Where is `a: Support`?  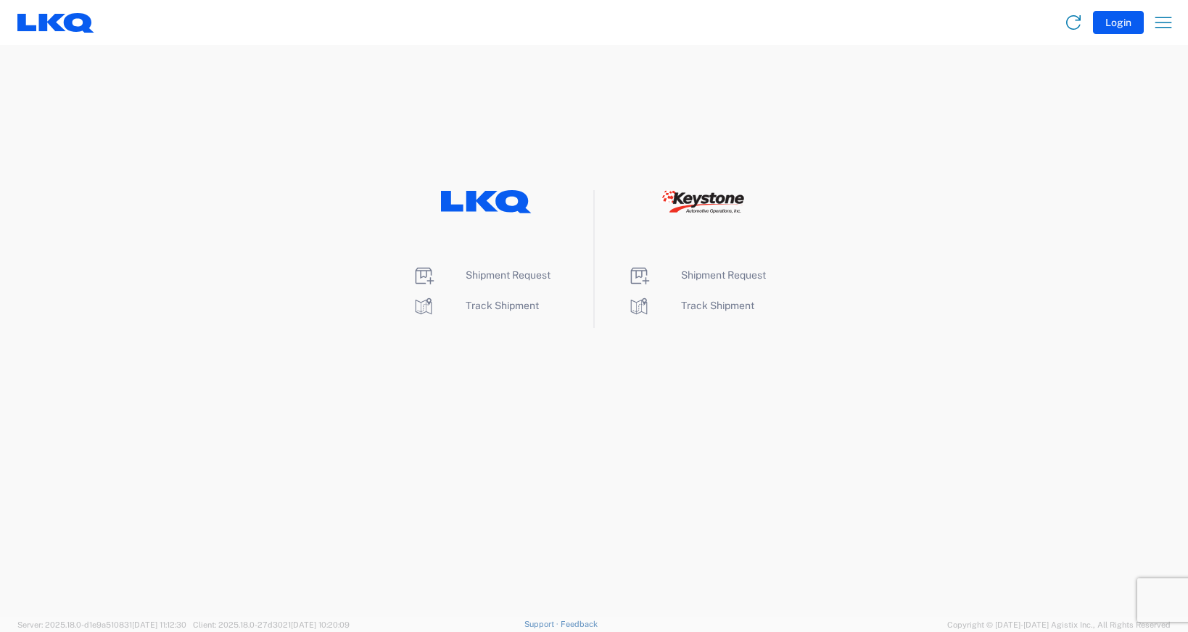
a: Support is located at coordinates (543, 624).